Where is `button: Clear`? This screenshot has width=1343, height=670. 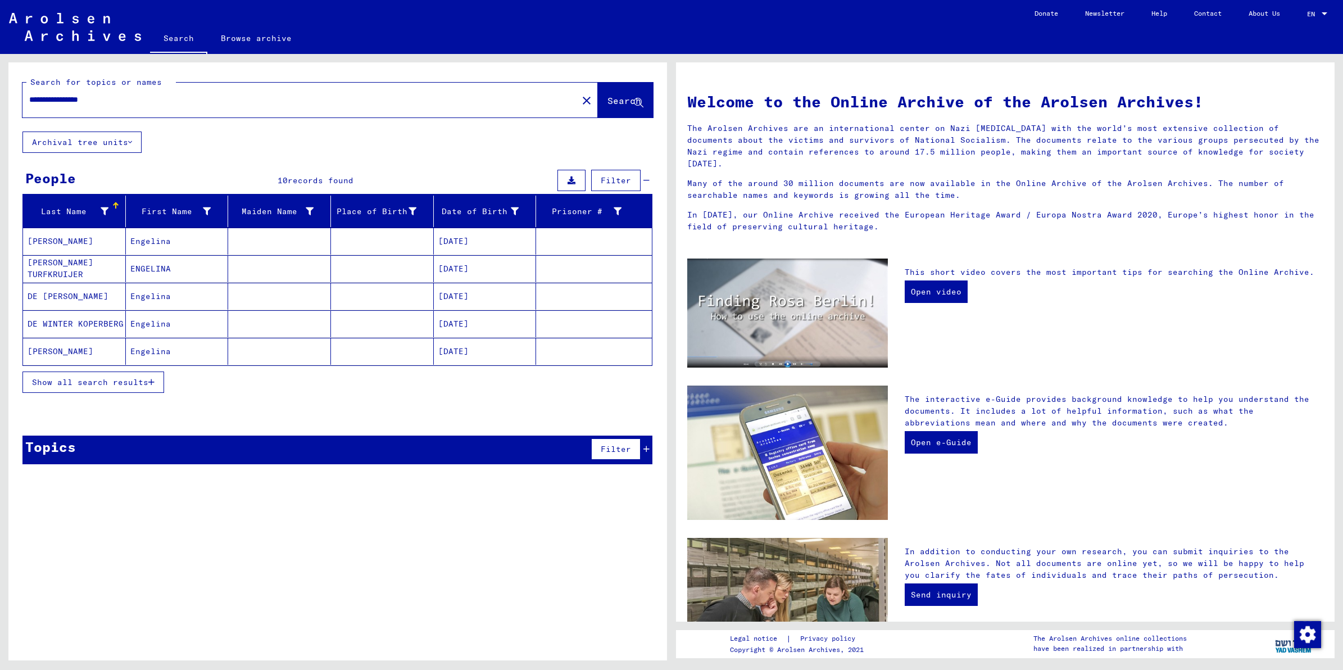
button: Clear is located at coordinates (587, 100).